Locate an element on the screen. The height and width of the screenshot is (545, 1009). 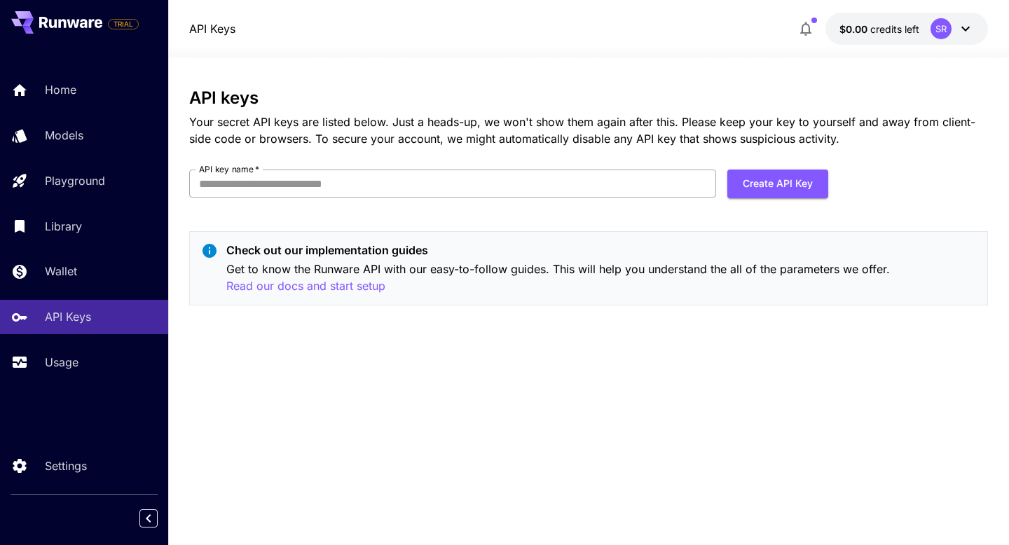
button: $0.00SR is located at coordinates (906, 29).